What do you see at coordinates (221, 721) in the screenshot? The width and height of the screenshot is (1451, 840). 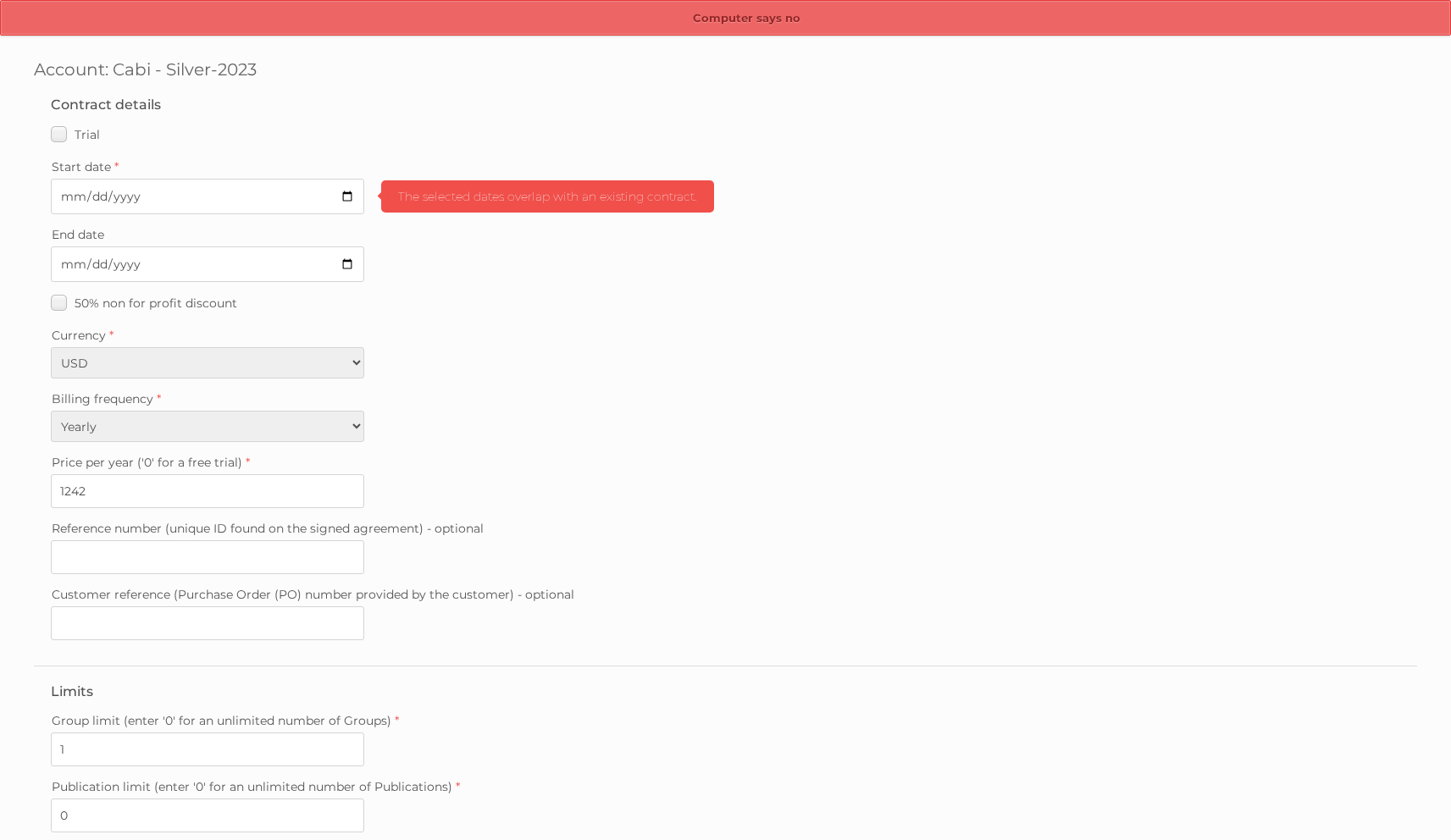 I see `span: Group limit (enter '0' for an unlimited number of Groups)` at bounding box center [221, 721].